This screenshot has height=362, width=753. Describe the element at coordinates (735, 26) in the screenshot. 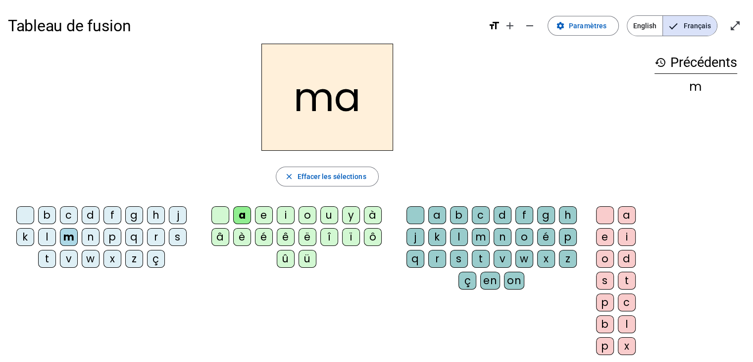

I see `mat-icon: open_in_full` at that location.